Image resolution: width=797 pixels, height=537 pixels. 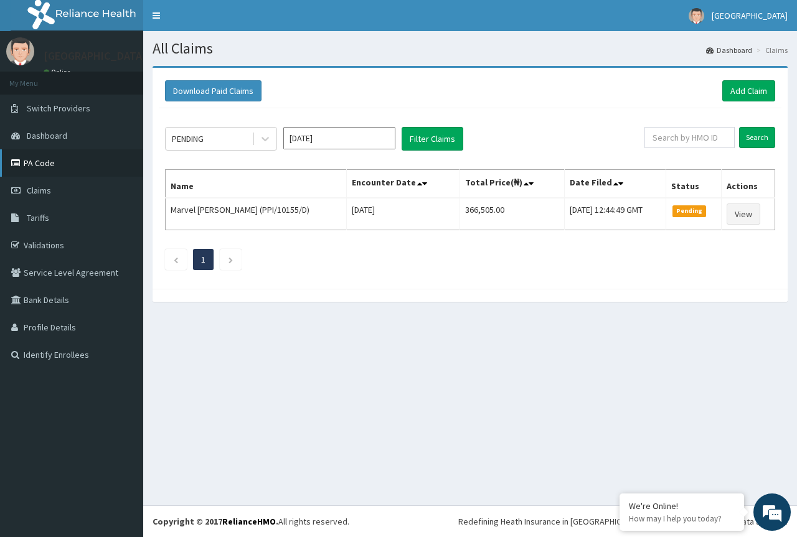 What do you see at coordinates (432, 139) in the screenshot?
I see `button: Filter Claims` at bounding box center [432, 139].